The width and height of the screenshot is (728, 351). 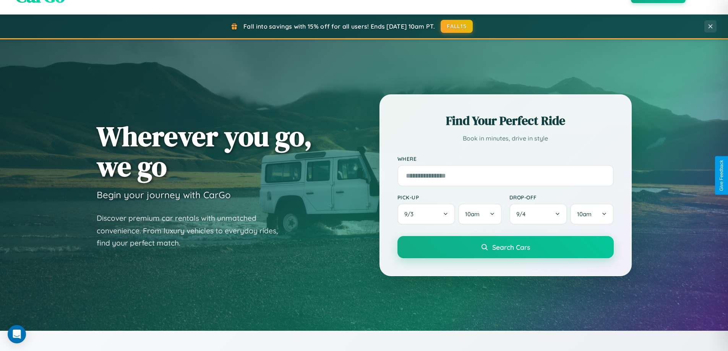 What do you see at coordinates (523, 214) in the screenshot?
I see `span: 9 / 4` at bounding box center [523, 214].